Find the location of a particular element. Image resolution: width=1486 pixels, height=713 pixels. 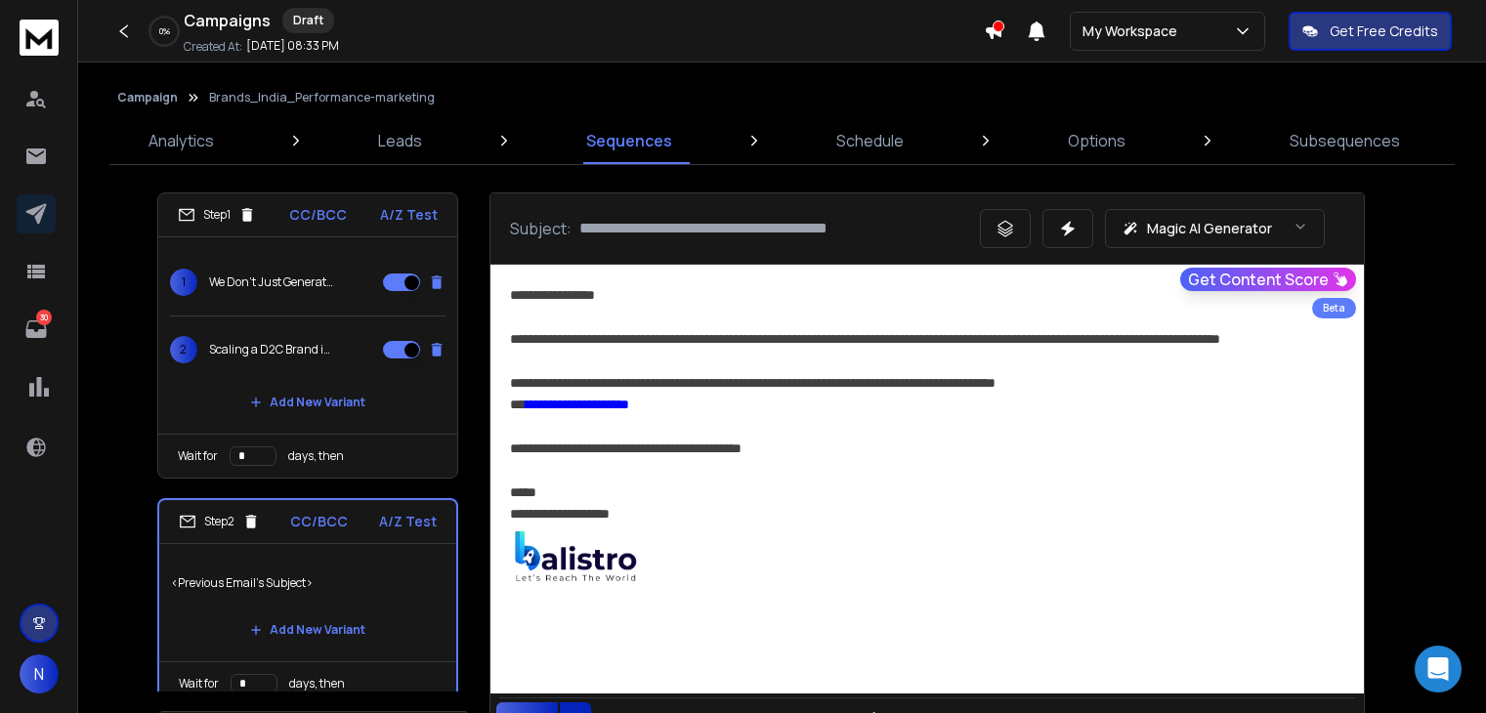

a: Leads is located at coordinates (400, 141).